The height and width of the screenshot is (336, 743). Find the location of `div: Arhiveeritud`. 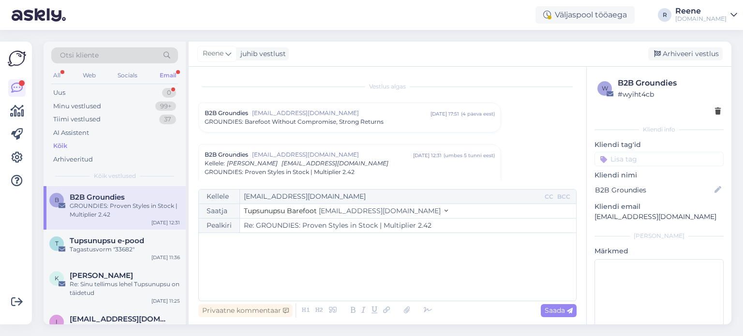

div: Arhiveeritud is located at coordinates (73, 160).